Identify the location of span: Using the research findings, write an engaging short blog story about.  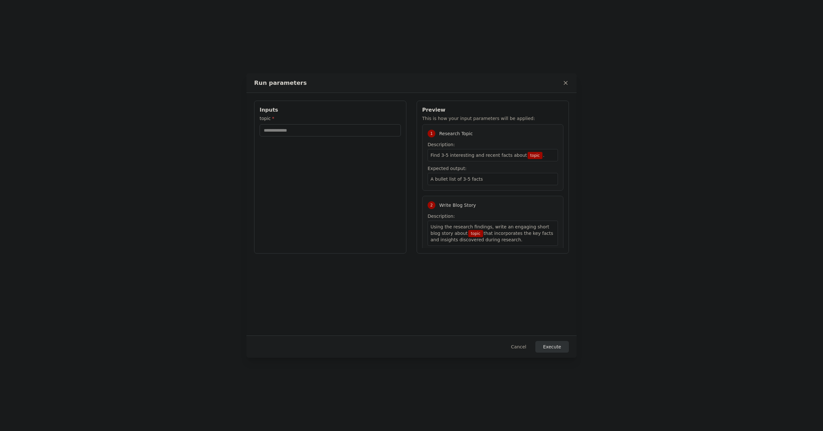
(490, 230).